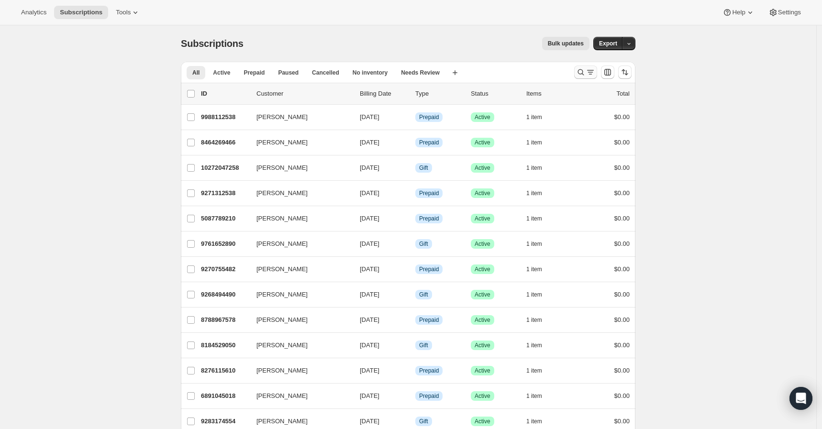 This screenshot has height=429, width=822. Describe the element at coordinates (33, 12) in the screenshot. I see `span: Analytics` at that location.